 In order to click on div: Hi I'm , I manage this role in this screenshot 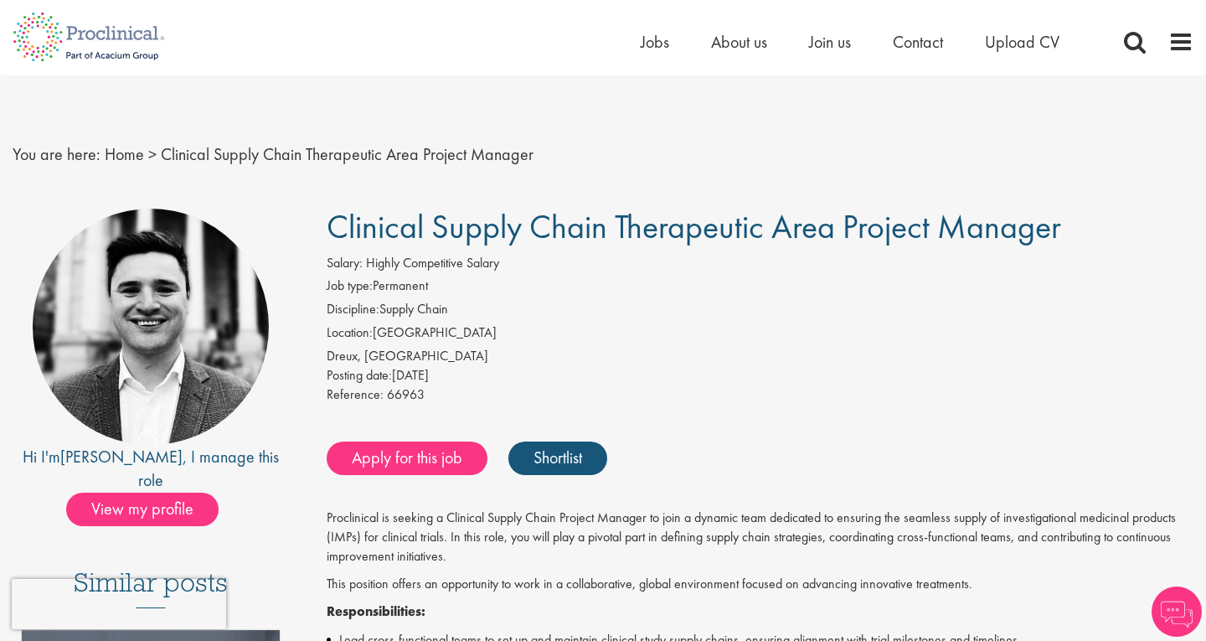, I will do `click(151, 468)`.